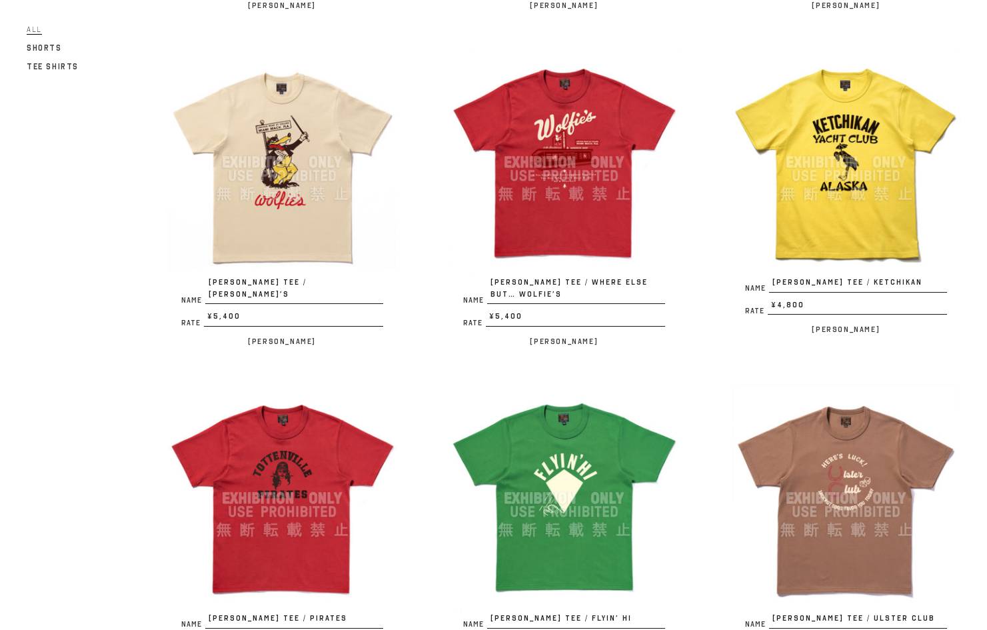  Describe the element at coordinates (564, 498) in the screenshot. I see `img: JOE MCCOY TEE / FLYIN’ HI` at that location.